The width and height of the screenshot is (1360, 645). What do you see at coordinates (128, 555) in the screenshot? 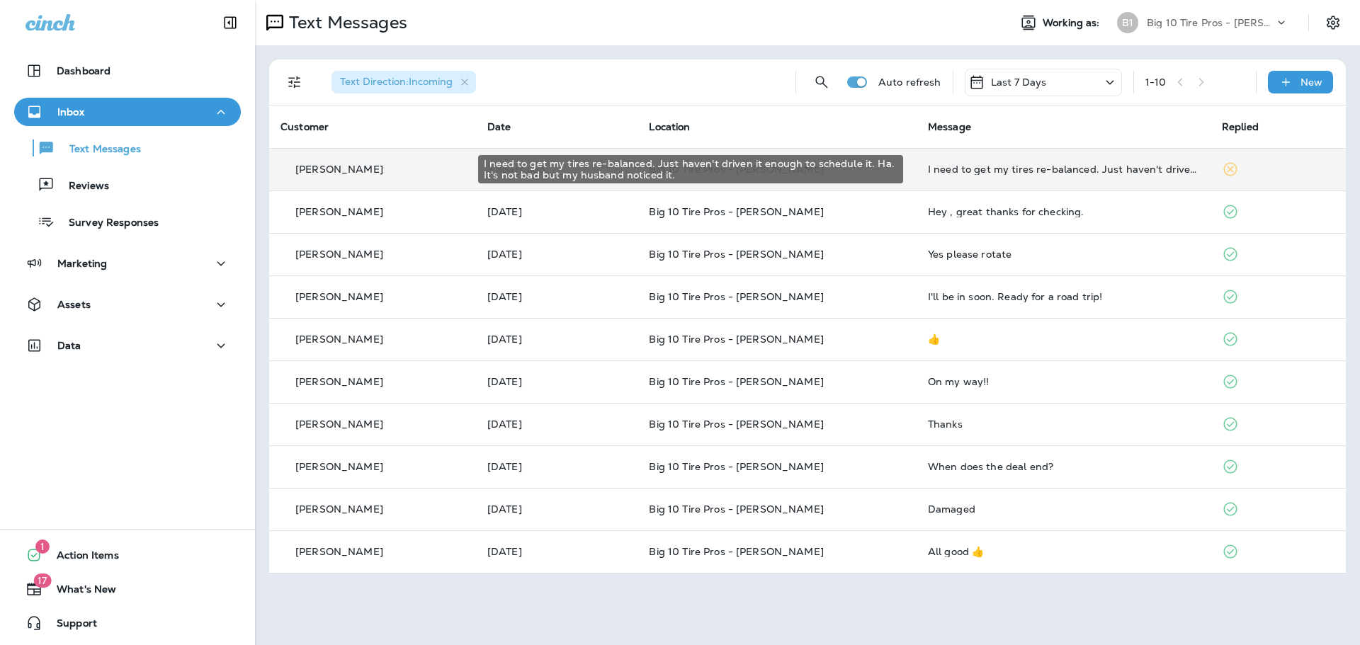
I see `button: 1Action Items` at bounding box center [128, 555].